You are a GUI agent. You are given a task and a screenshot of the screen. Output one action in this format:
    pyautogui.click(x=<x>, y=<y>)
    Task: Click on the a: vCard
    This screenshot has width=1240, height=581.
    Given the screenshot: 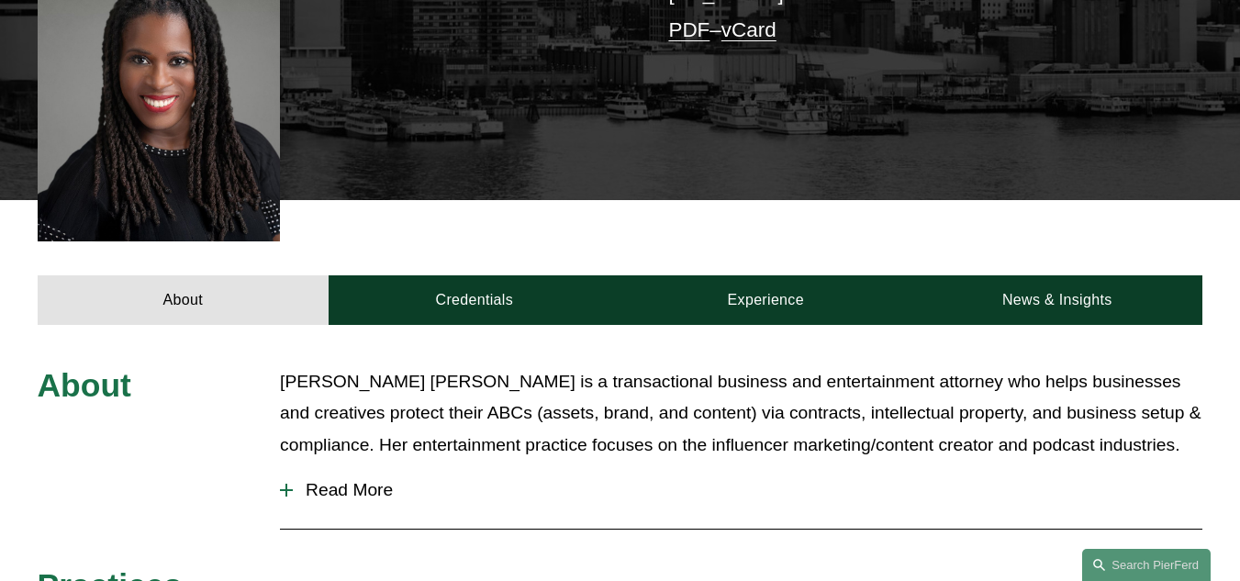 What is the action you would take?
    pyautogui.click(x=749, y=29)
    